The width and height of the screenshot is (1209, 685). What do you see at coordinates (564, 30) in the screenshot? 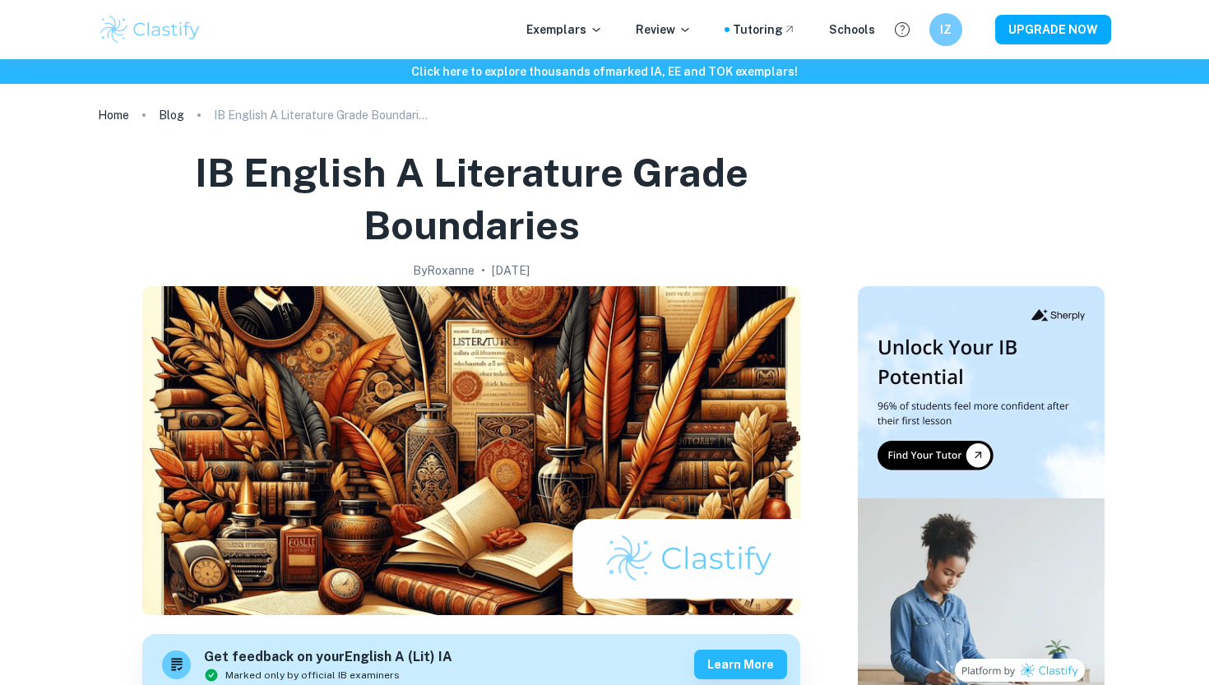
I see `p: Exemplars` at bounding box center [564, 30].